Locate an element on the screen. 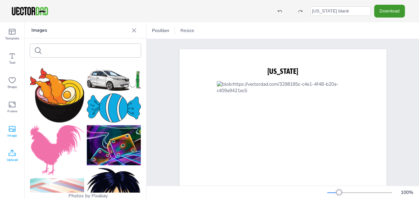 The image size is (419, 199). img: car-3321668_150.png is located at coordinates (114, 79).